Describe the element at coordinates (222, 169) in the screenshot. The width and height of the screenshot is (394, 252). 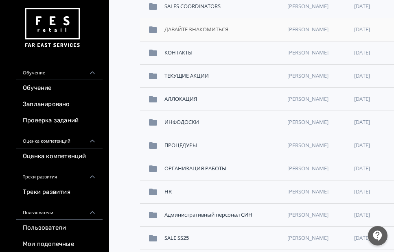
I see `div: ОРГАНИЗАЦИЯ РАБОТЫ` at that location.